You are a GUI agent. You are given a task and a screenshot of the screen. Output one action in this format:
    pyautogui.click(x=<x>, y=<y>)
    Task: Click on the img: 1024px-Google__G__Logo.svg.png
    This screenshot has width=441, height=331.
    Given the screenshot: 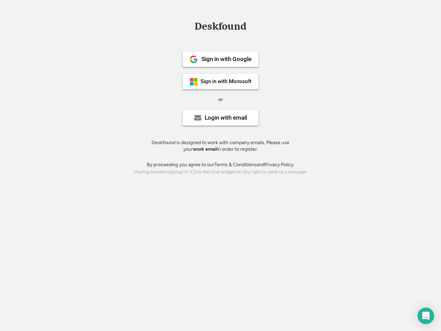 What is the action you would take?
    pyautogui.click(x=194, y=59)
    